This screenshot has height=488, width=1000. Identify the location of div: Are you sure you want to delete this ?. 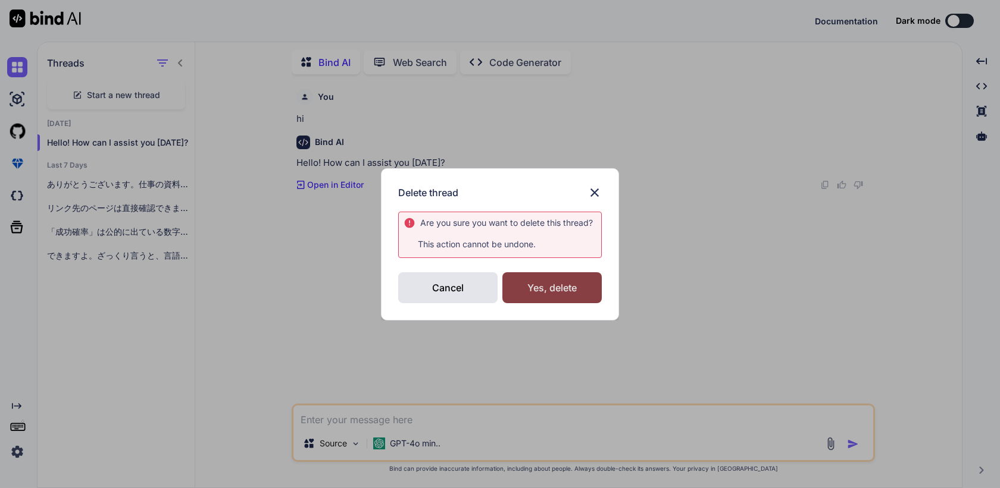
(506, 223).